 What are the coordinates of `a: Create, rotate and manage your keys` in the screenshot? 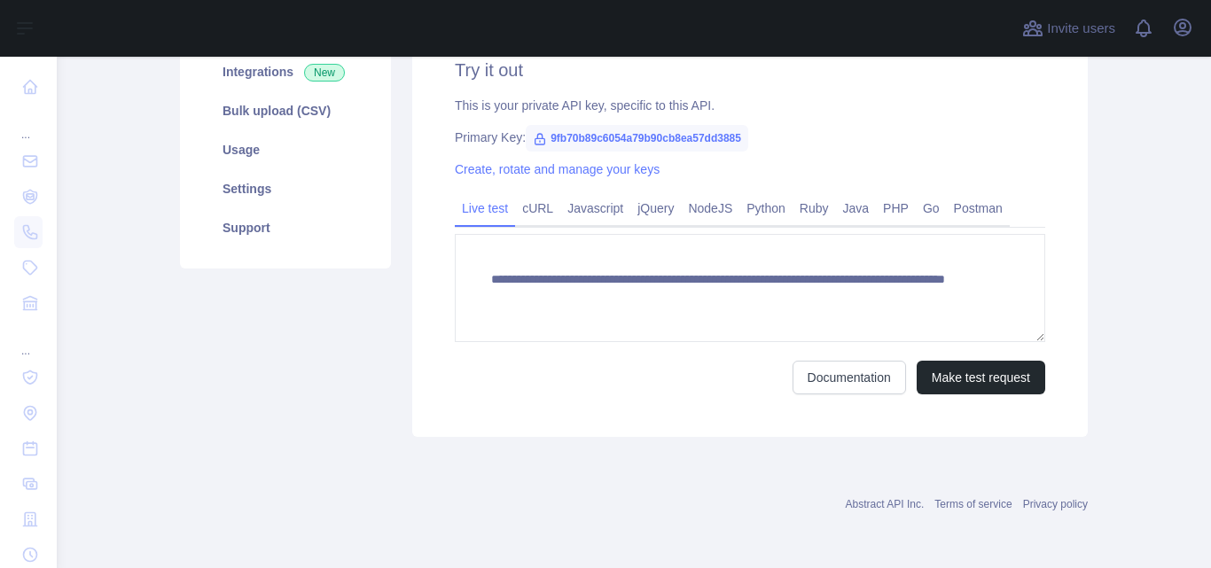 It's located at (557, 169).